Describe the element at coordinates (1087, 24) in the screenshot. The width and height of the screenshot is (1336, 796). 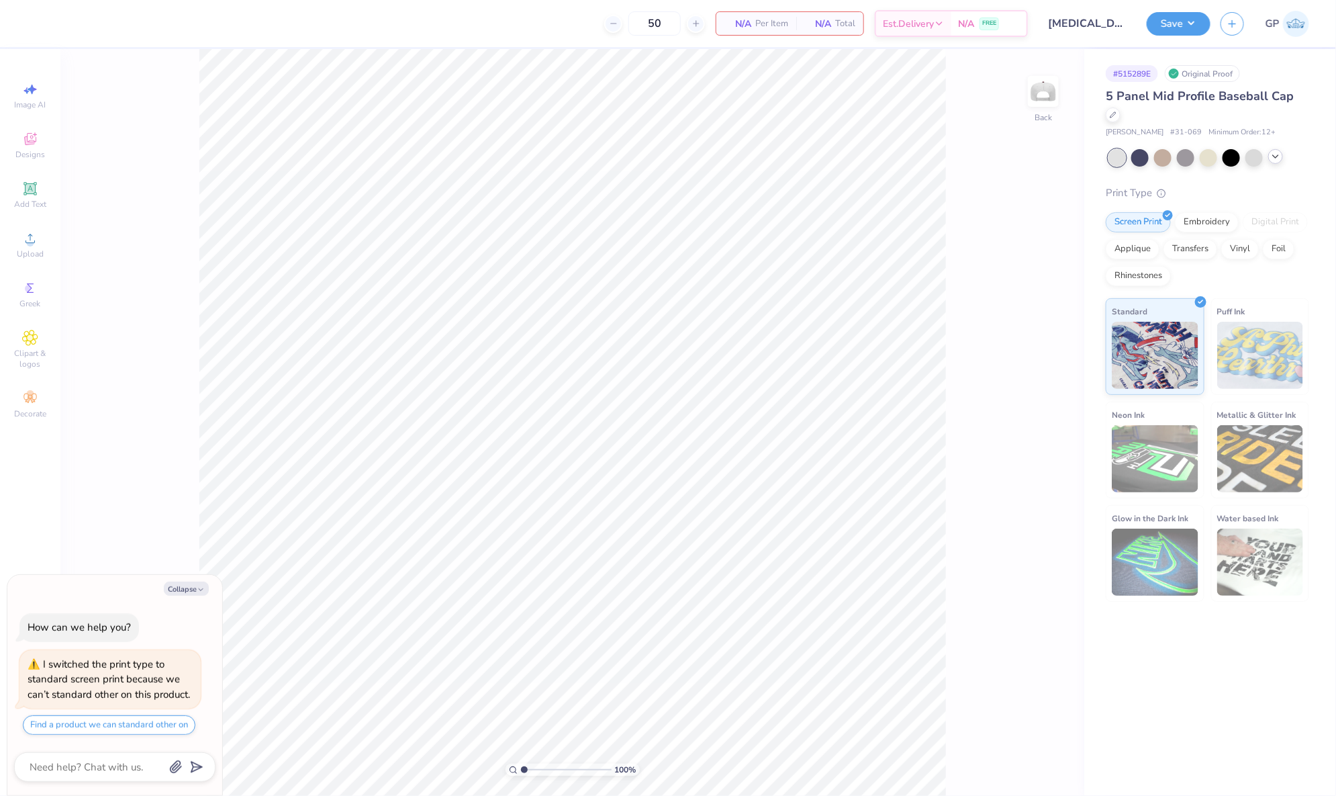
I see `input: Untitled Design` at that location.